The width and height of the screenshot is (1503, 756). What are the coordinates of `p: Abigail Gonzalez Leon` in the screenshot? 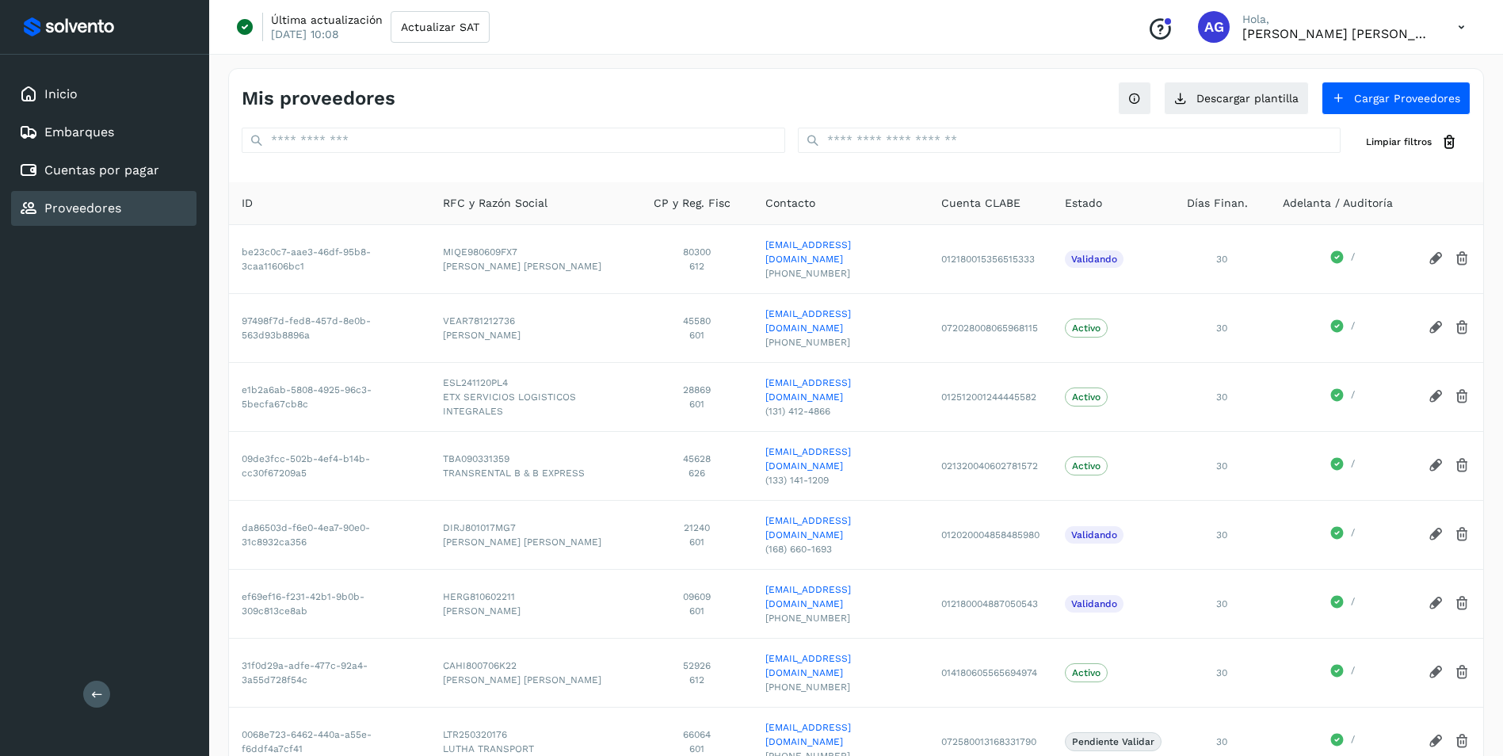 It's located at (1338, 33).